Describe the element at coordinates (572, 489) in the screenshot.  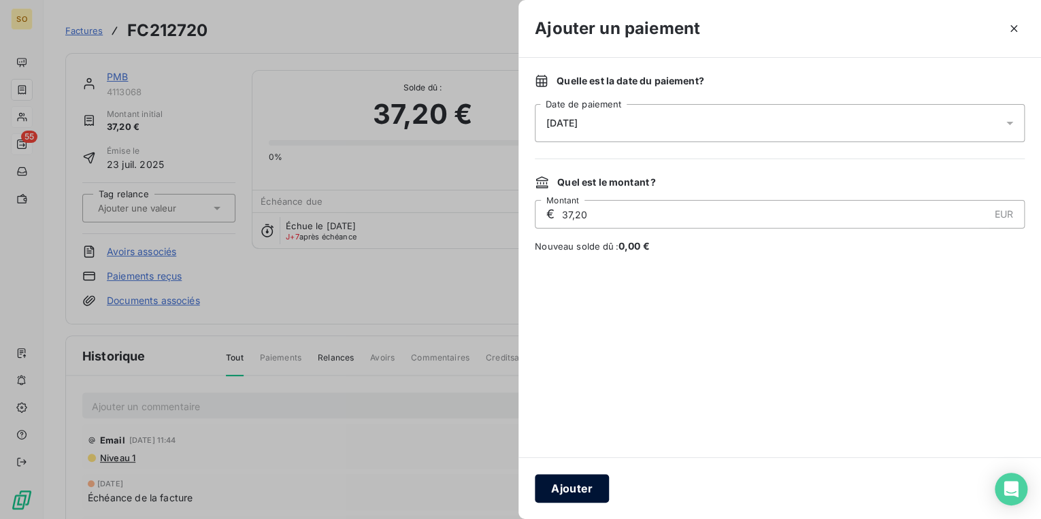
I see `button: Ajouter` at that location.